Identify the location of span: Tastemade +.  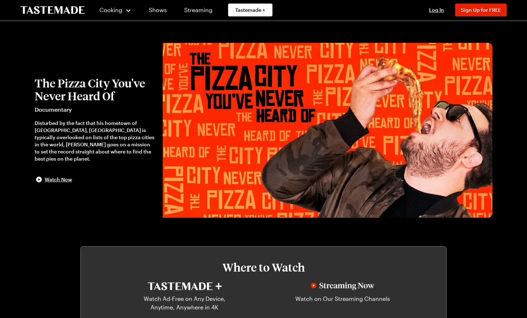
(250, 10).